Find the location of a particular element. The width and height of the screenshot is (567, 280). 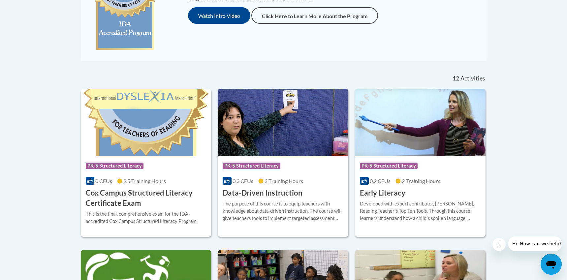

a: Click Here to Learn More About the Program is located at coordinates (315, 16).